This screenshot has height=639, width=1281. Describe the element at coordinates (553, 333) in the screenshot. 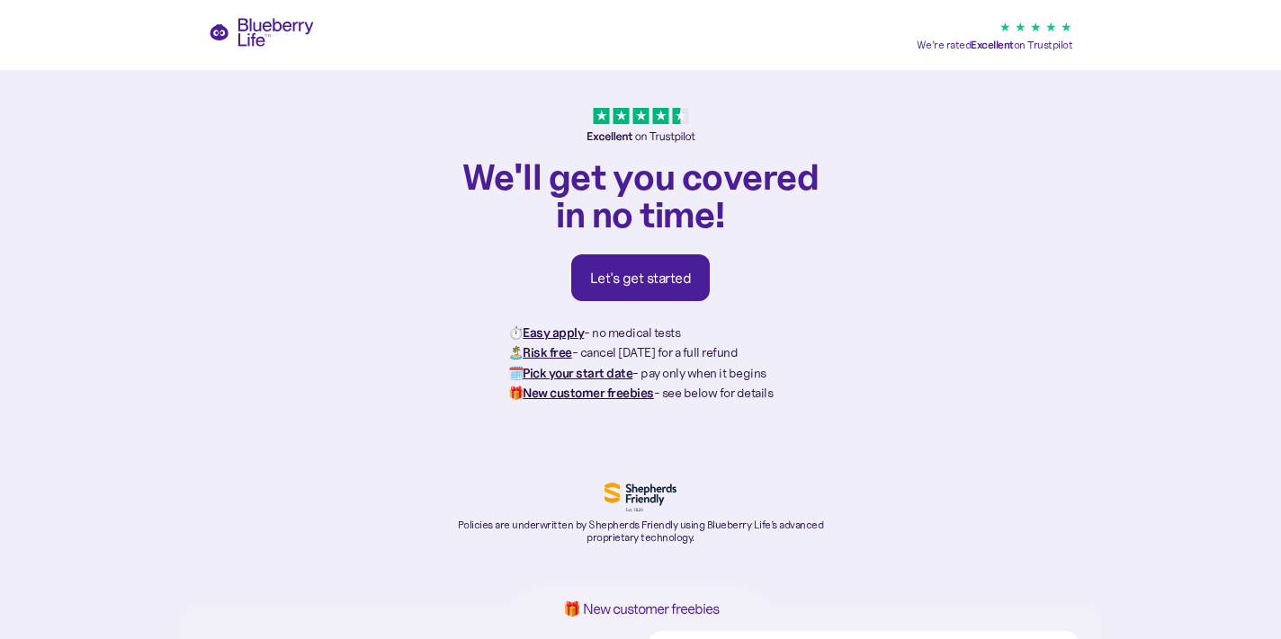

I see `strong: Easy apply` at that location.